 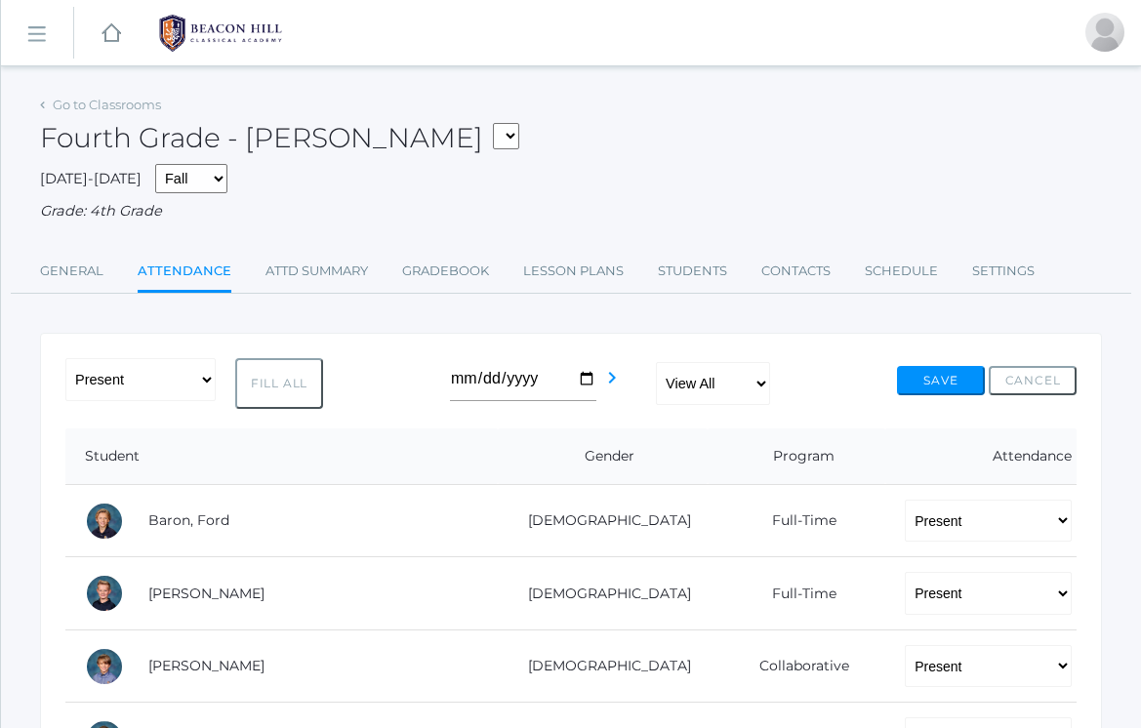 I want to click on div: Brody Bigley, so click(x=104, y=593).